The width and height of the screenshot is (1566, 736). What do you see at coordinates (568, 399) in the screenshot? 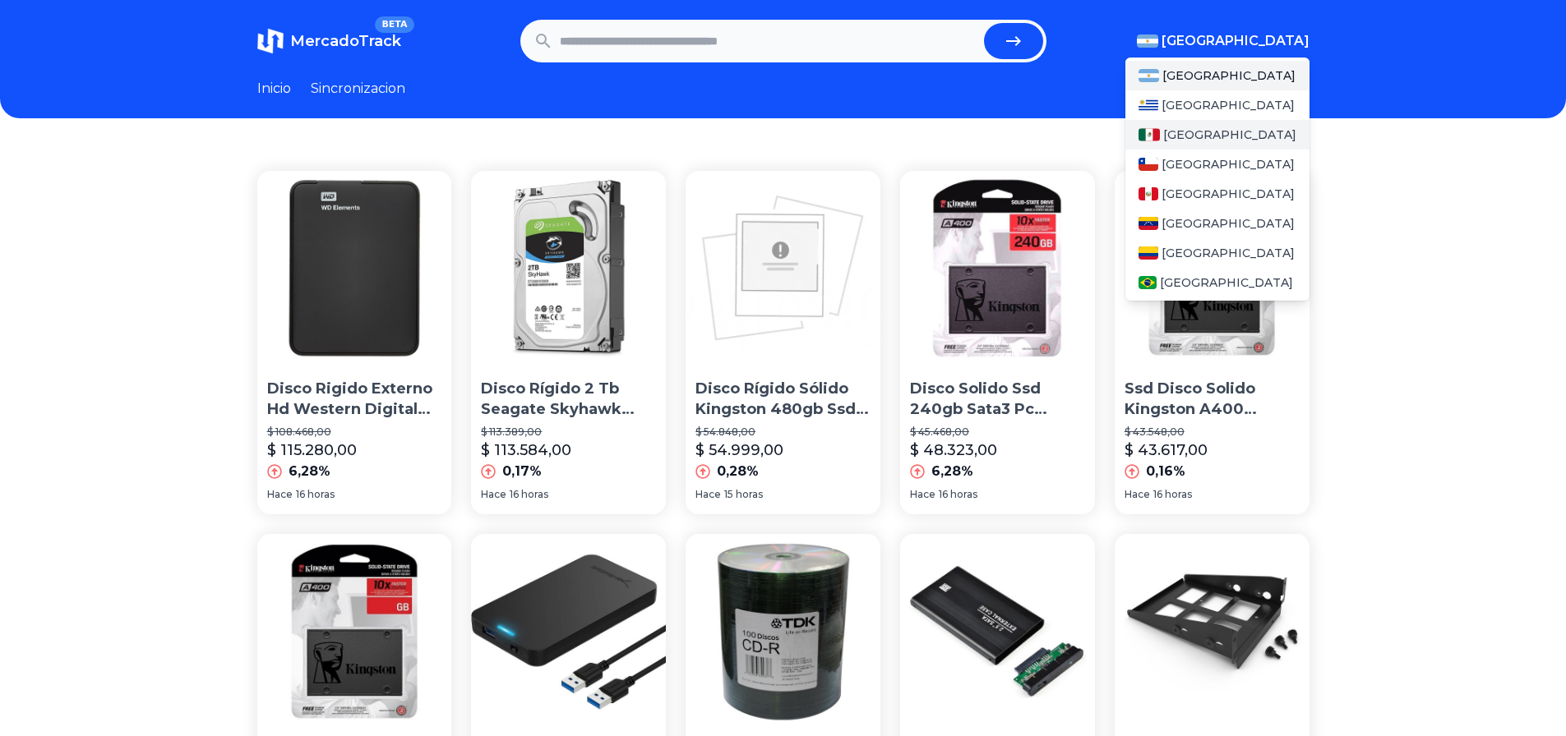
I see `p: Disco Rígido 2 Tb Seagate Skyhawk Simil Purple Wd Dvr Cct` at bounding box center [568, 399].